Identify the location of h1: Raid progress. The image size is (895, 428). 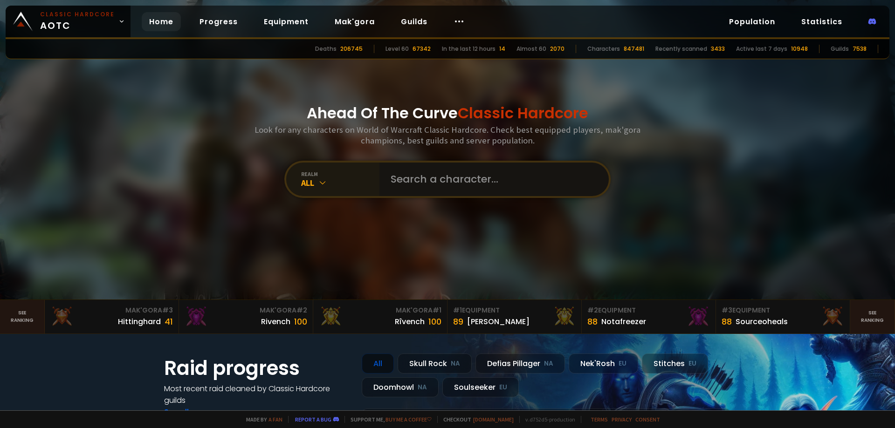
(257, 368).